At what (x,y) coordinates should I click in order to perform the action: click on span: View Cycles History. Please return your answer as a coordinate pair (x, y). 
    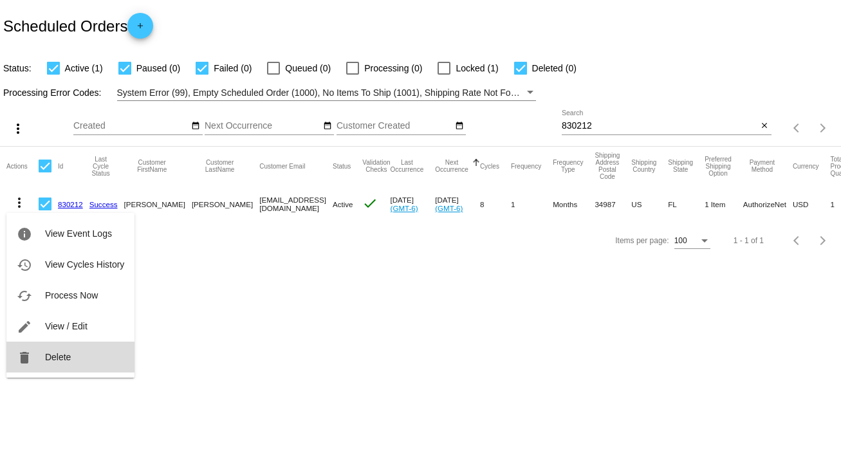
    Looking at the image, I should click on (84, 264).